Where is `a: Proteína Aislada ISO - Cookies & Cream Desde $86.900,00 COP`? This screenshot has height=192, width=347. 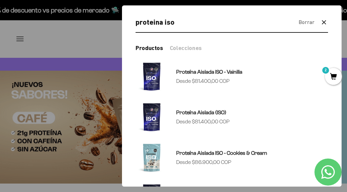 a: Proteína Aislada ISO - Cookies & Cream Desde $86.900,00 COP is located at coordinates (231, 158).